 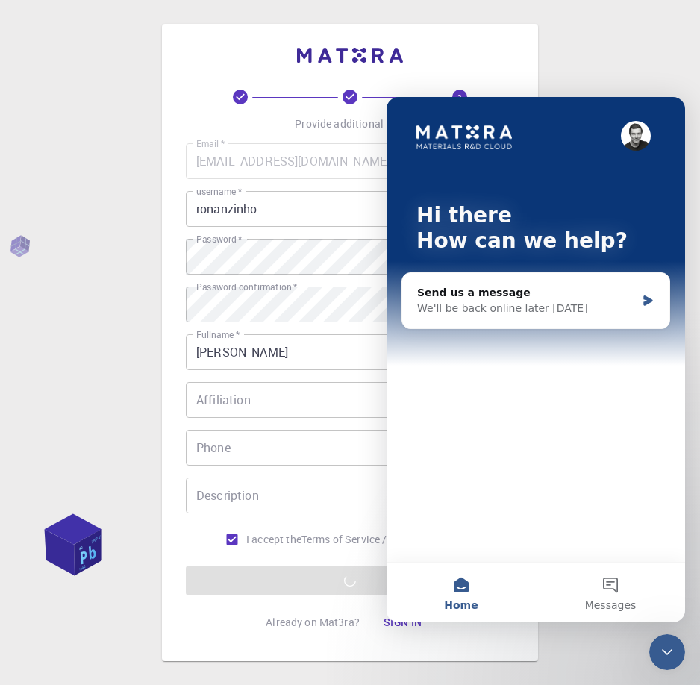 I want to click on a: Terms of Service / Privacy Policy*, so click(x=381, y=540).